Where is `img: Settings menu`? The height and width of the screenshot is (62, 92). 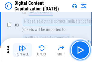 img: Settings menu is located at coordinates (83, 6).